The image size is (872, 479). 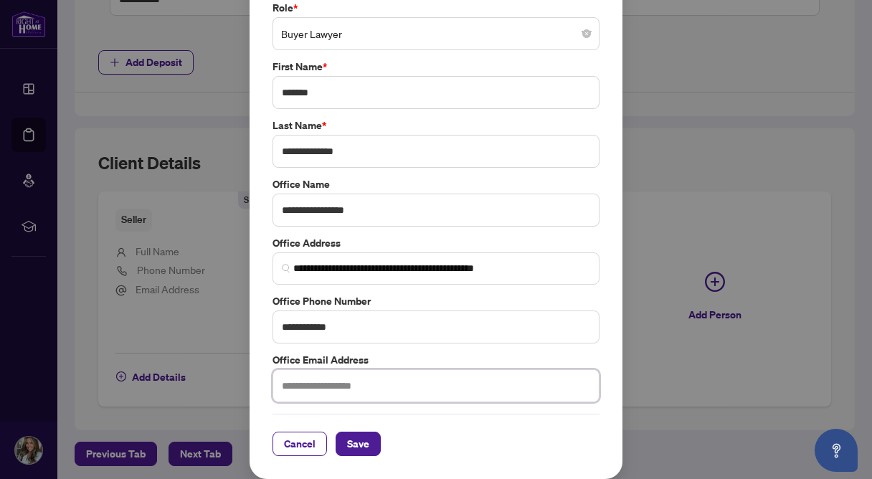 What do you see at coordinates (358, 444) in the screenshot?
I see `button: Save` at bounding box center [358, 444].